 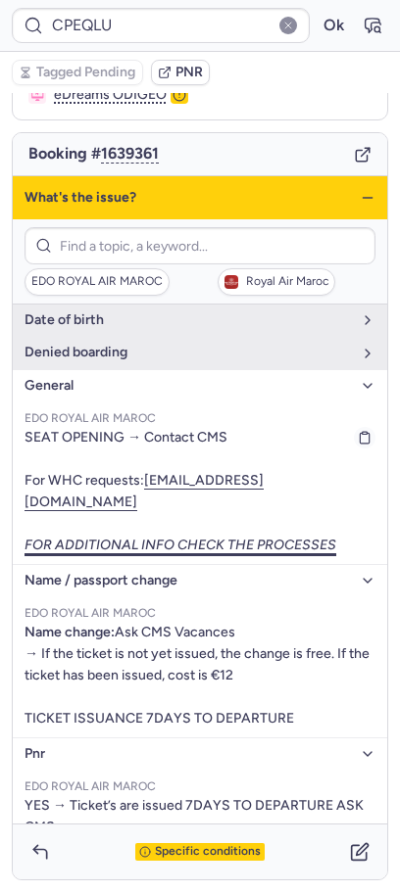 What do you see at coordinates (180, 491) in the screenshot?
I see `span: SEAT OPENING → Contact CMS For WHC requests:` at bounding box center [180, 491].